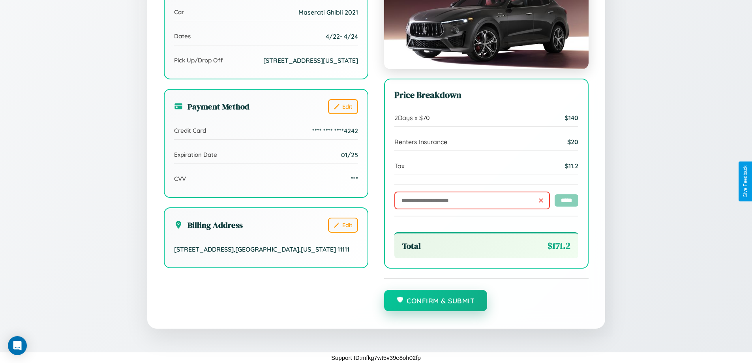  What do you see at coordinates (411, 246) in the screenshot?
I see `span: Total` at bounding box center [411, 246].